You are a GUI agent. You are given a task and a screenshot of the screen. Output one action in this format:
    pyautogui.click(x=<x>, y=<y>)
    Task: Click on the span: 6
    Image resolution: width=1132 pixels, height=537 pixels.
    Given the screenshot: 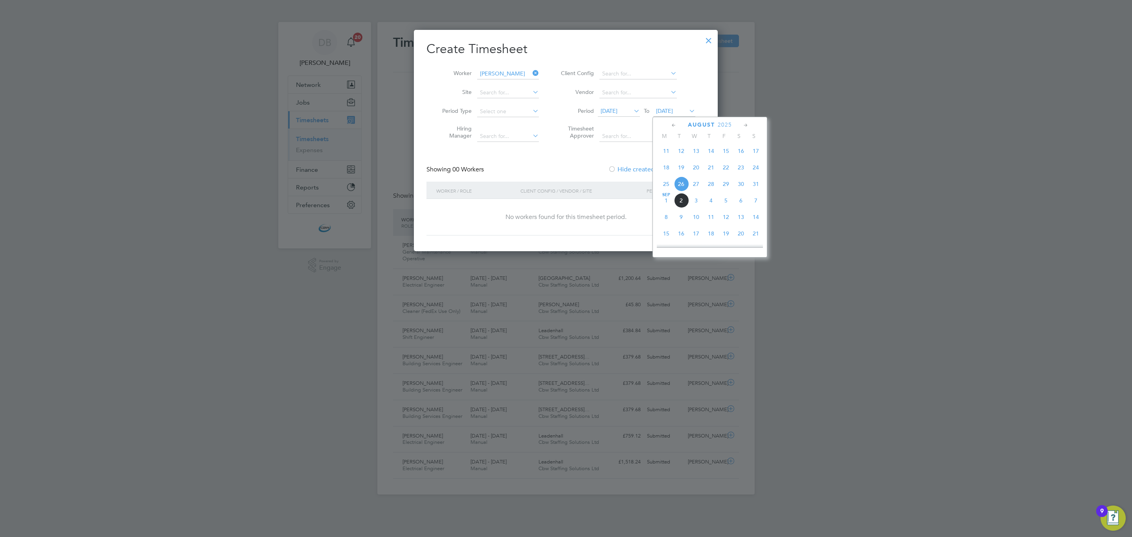 What is the action you would take?
    pyautogui.click(x=741, y=200)
    